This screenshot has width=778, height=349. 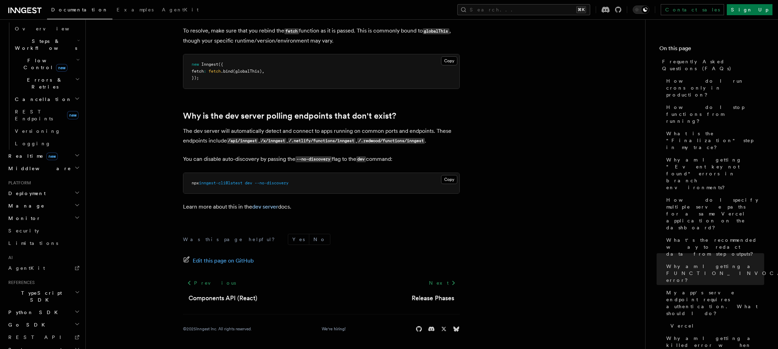 What do you see at coordinates (47, 64) in the screenshot?
I see `button: Flow Controlnew` at bounding box center [47, 64].